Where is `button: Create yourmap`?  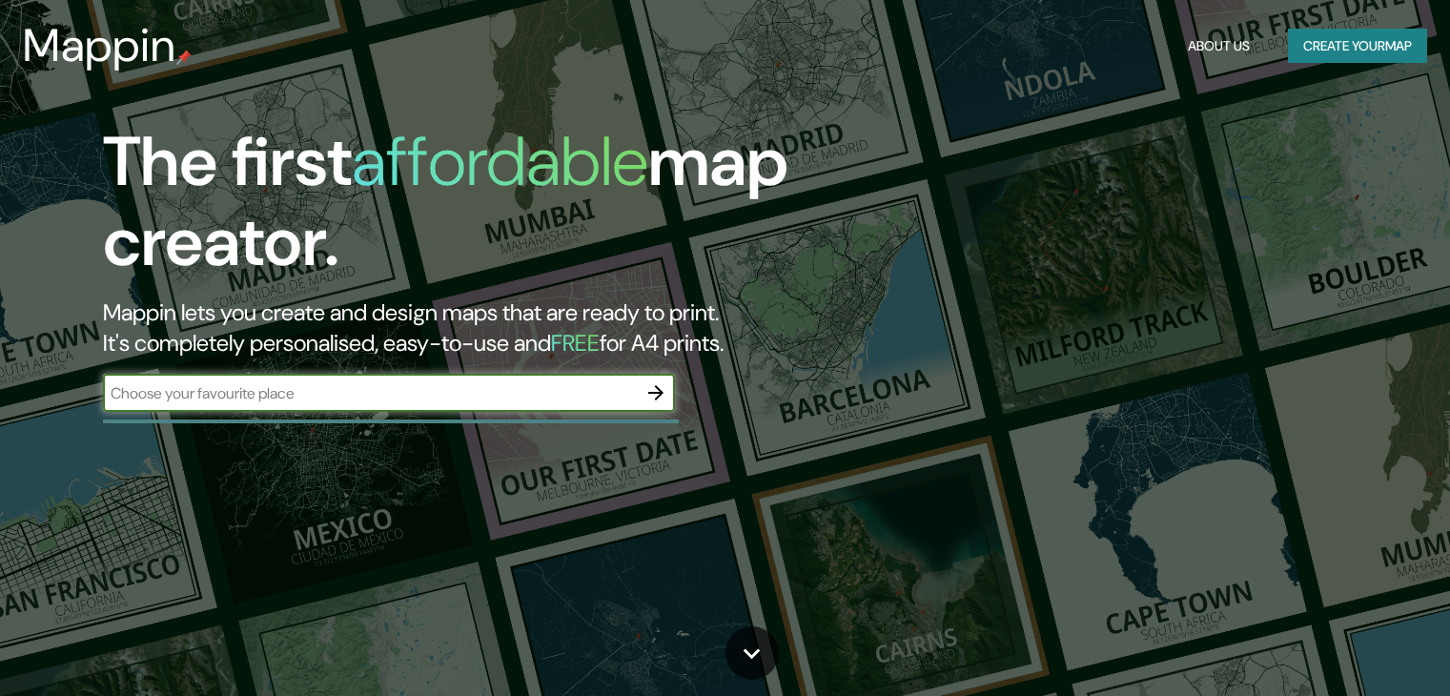
button: Create yourmap is located at coordinates (1358, 46).